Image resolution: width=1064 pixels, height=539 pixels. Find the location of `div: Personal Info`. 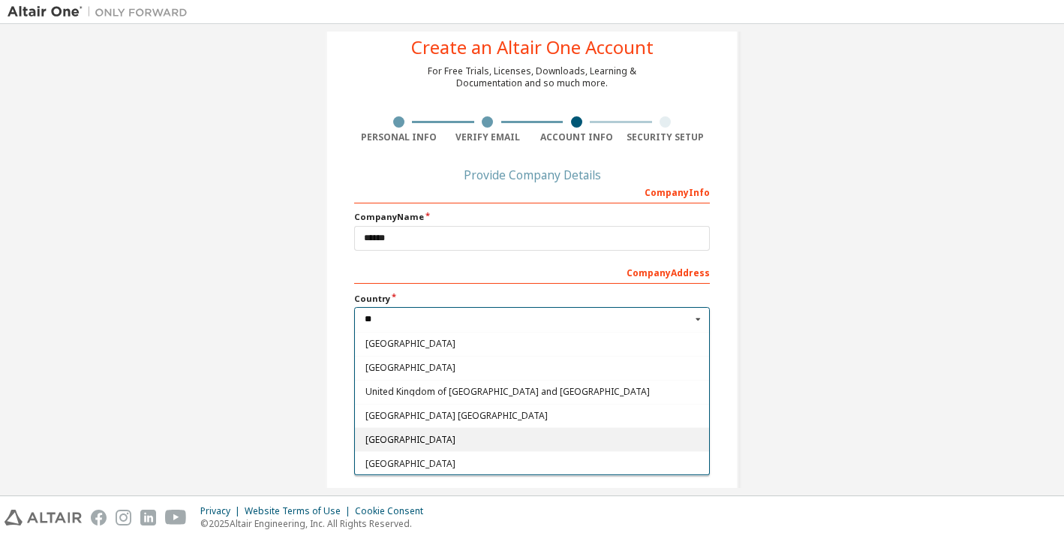

div: Personal Info is located at coordinates (398, 137).